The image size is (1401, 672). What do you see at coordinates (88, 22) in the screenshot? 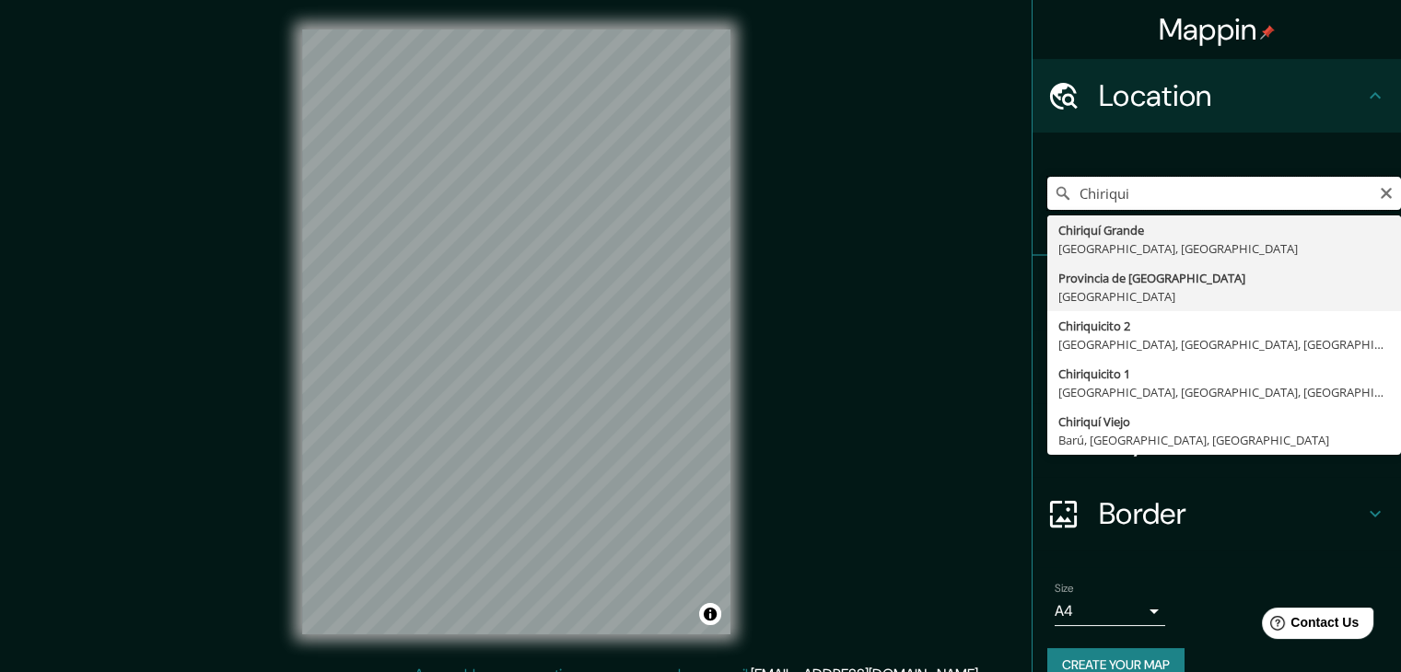
I see `span: Contact Us` at bounding box center [88, 22].